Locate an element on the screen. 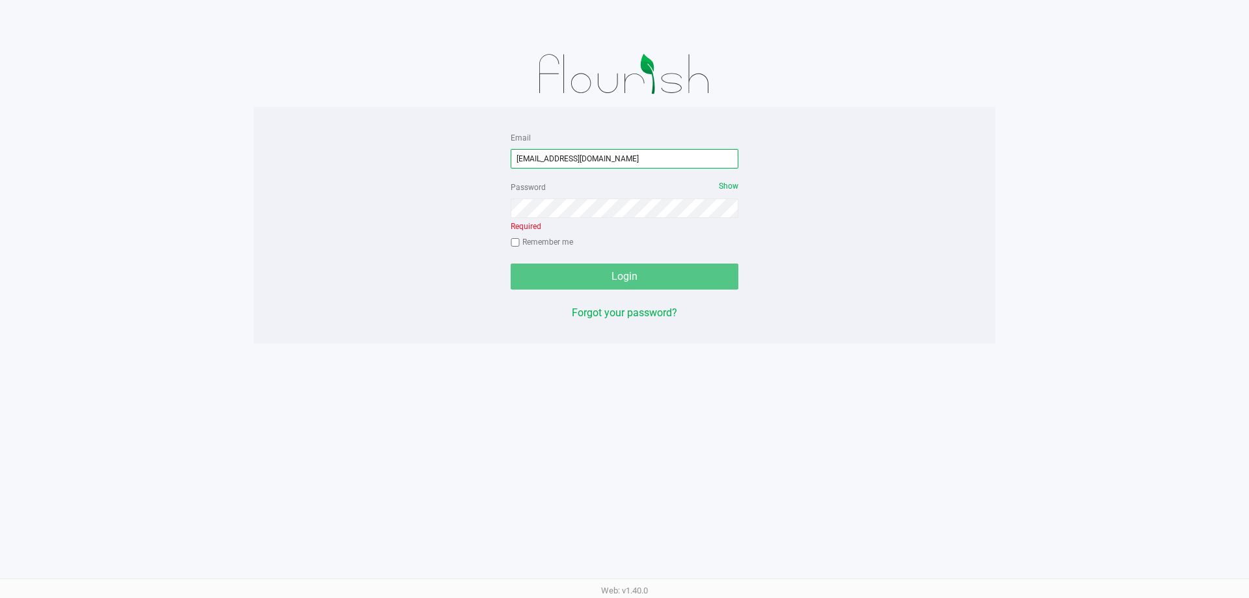 The image size is (1249, 598). label: Email is located at coordinates (521, 138).